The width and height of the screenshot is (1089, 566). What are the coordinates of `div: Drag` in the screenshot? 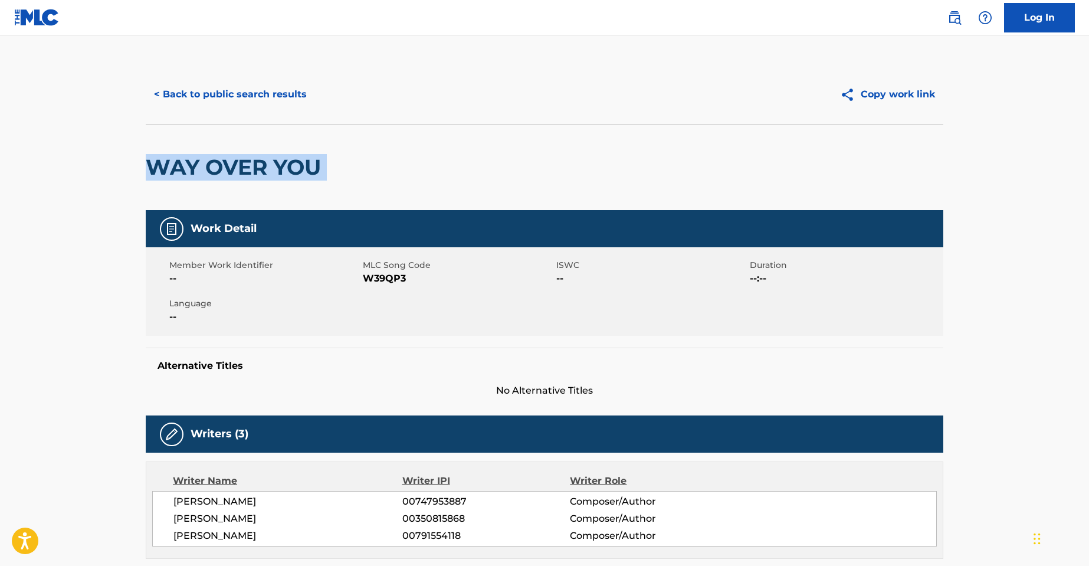 It's located at (1037, 539).